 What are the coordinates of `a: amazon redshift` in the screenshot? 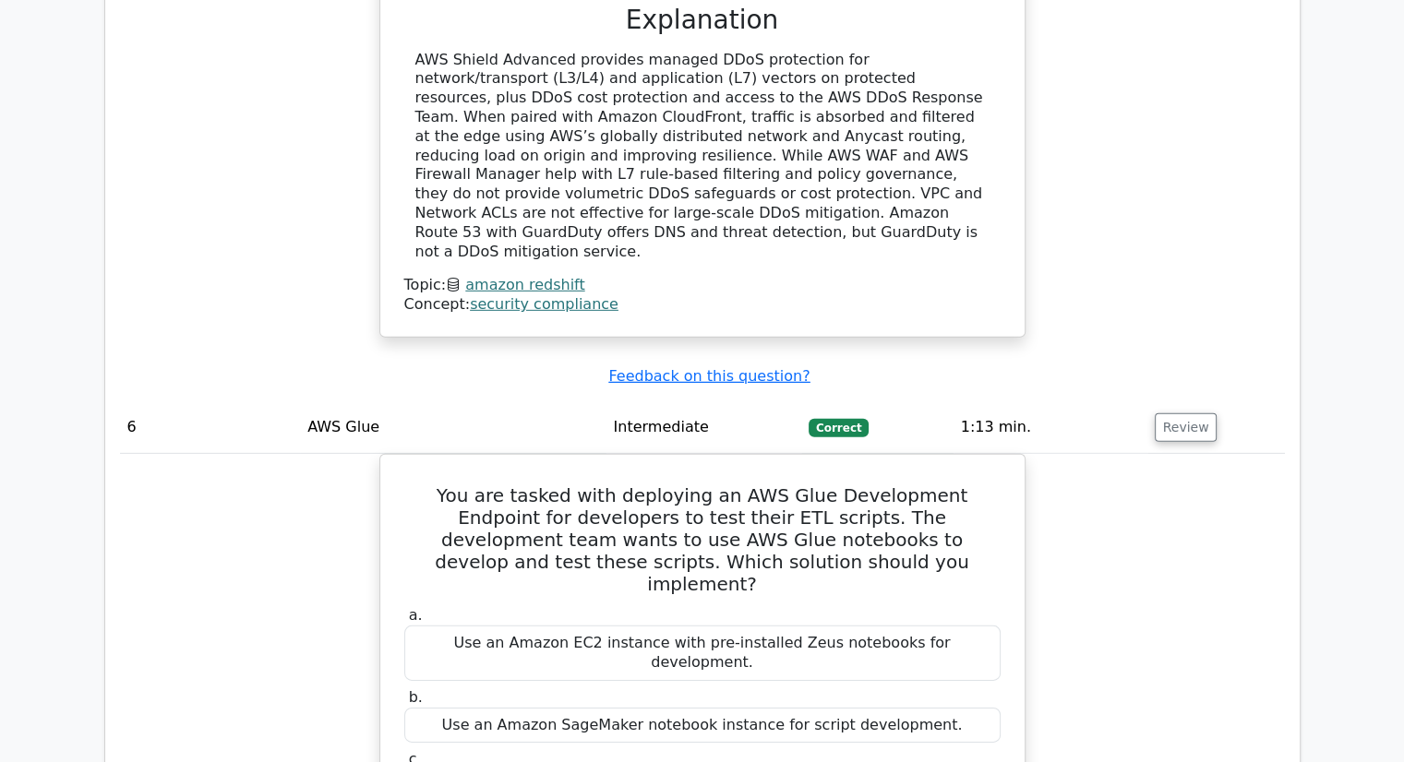 It's located at (524, 284).